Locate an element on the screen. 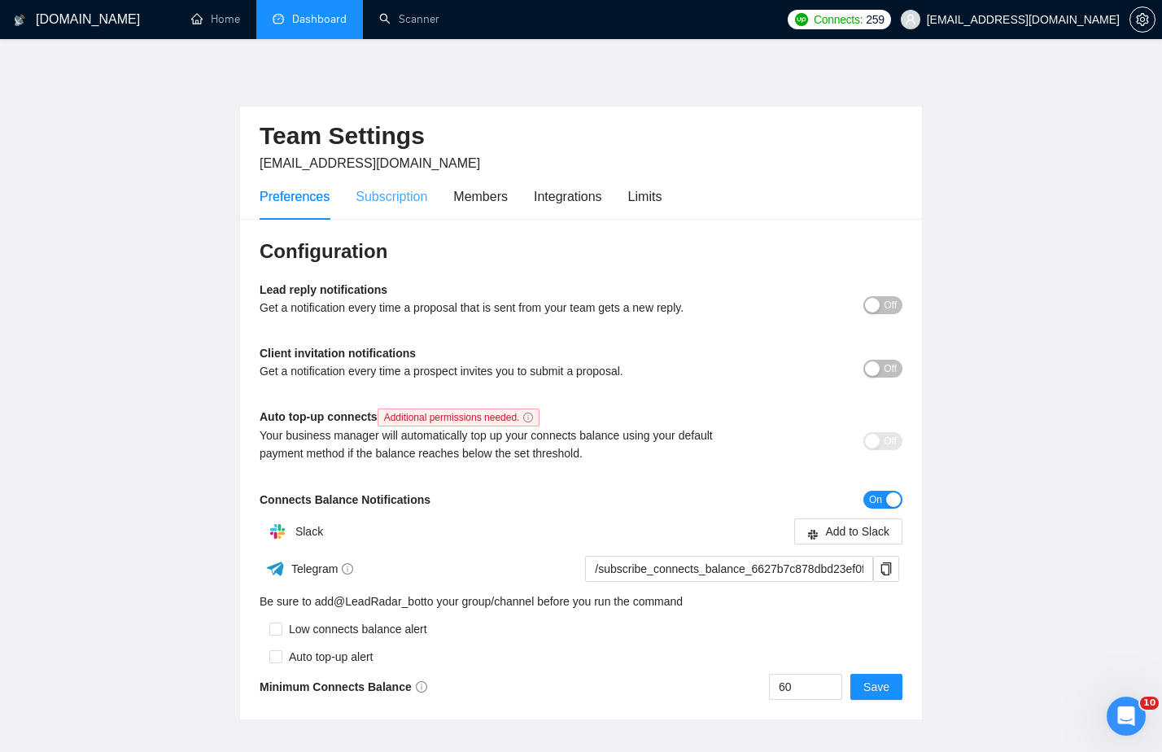 The image size is (1162, 752). h3: Configuration is located at coordinates (581, 251).